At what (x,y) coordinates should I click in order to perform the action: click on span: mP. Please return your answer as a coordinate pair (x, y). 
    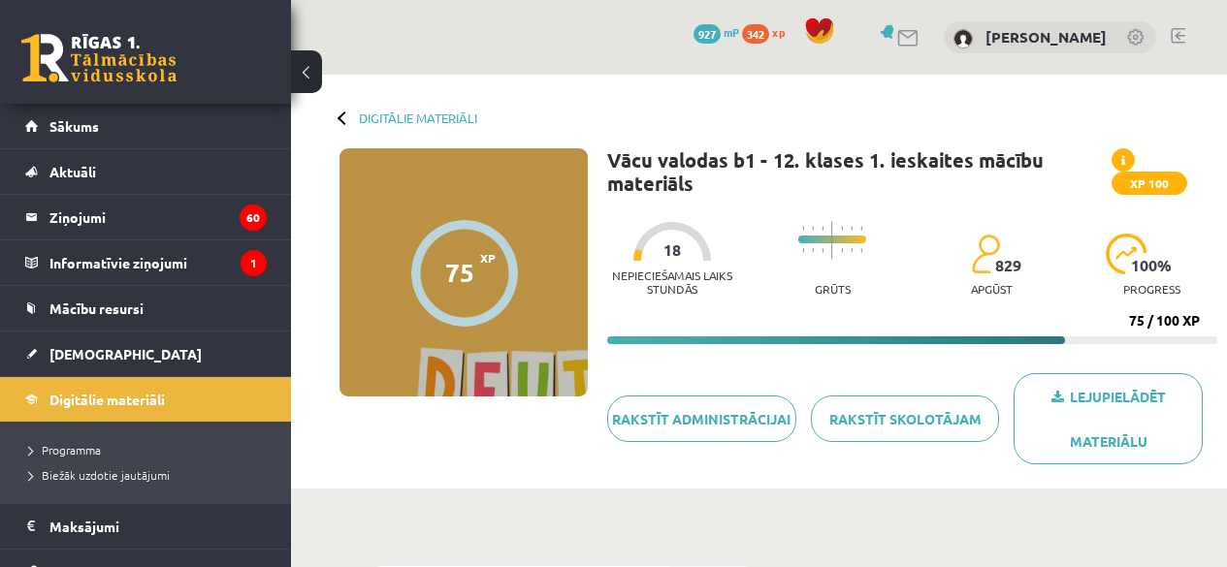
    Looking at the image, I should click on (731, 32).